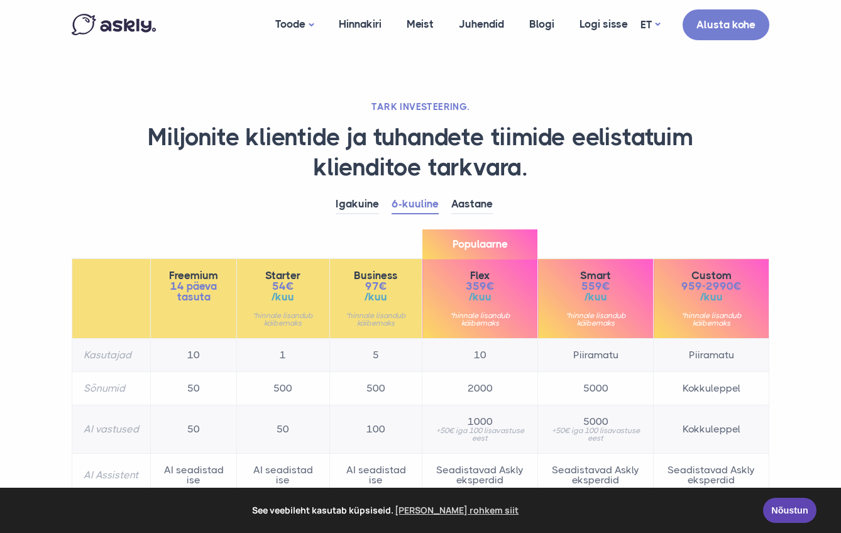 This screenshot has height=533, width=841. Describe the element at coordinates (457, 510) in the screenshot. I see `a: learn more about cookies` at that location.